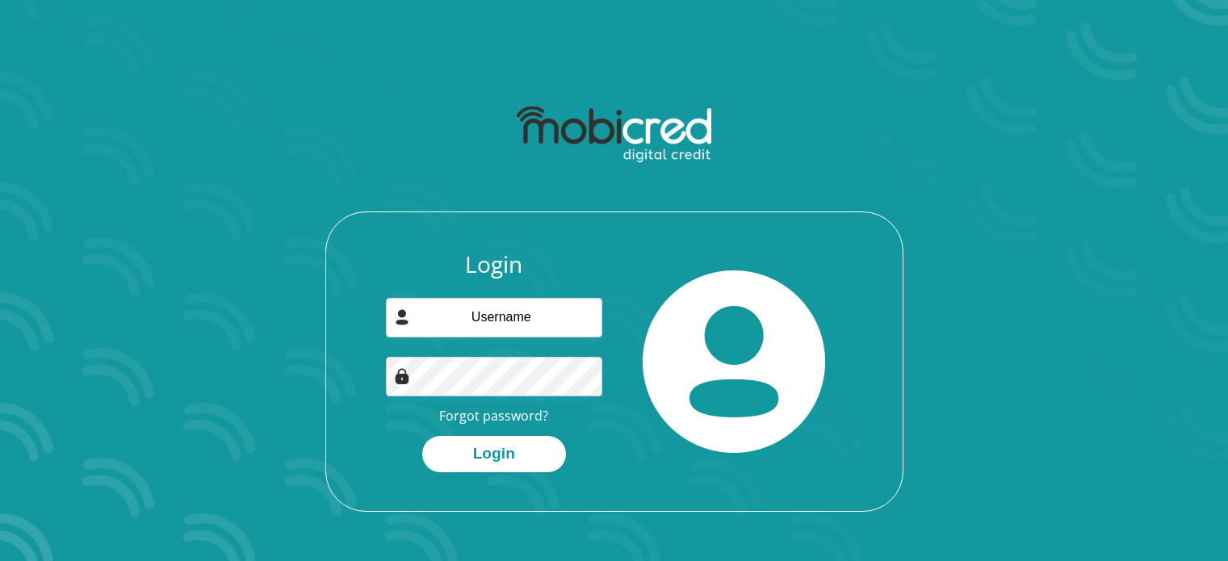  Describe the element at coordinates (402, 376) in the screenshot. I see `img: Image` at that location.